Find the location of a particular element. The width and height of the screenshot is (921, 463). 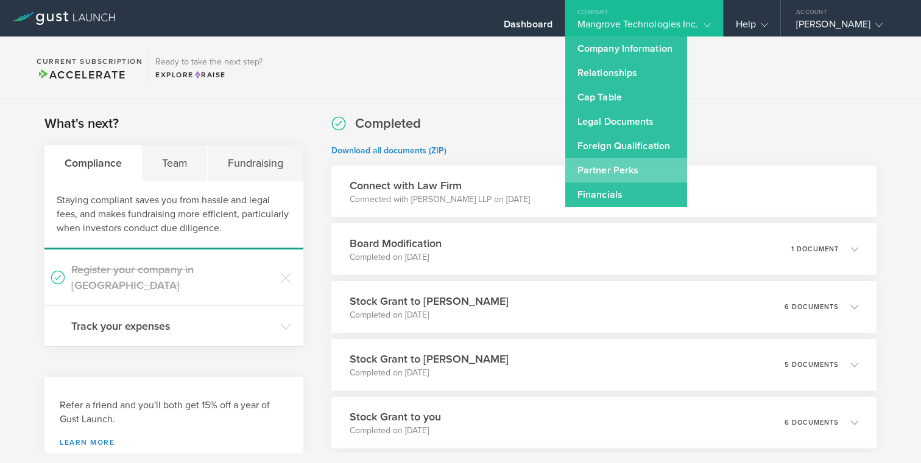

span: Accelerate is located at coordinates (81, 75).